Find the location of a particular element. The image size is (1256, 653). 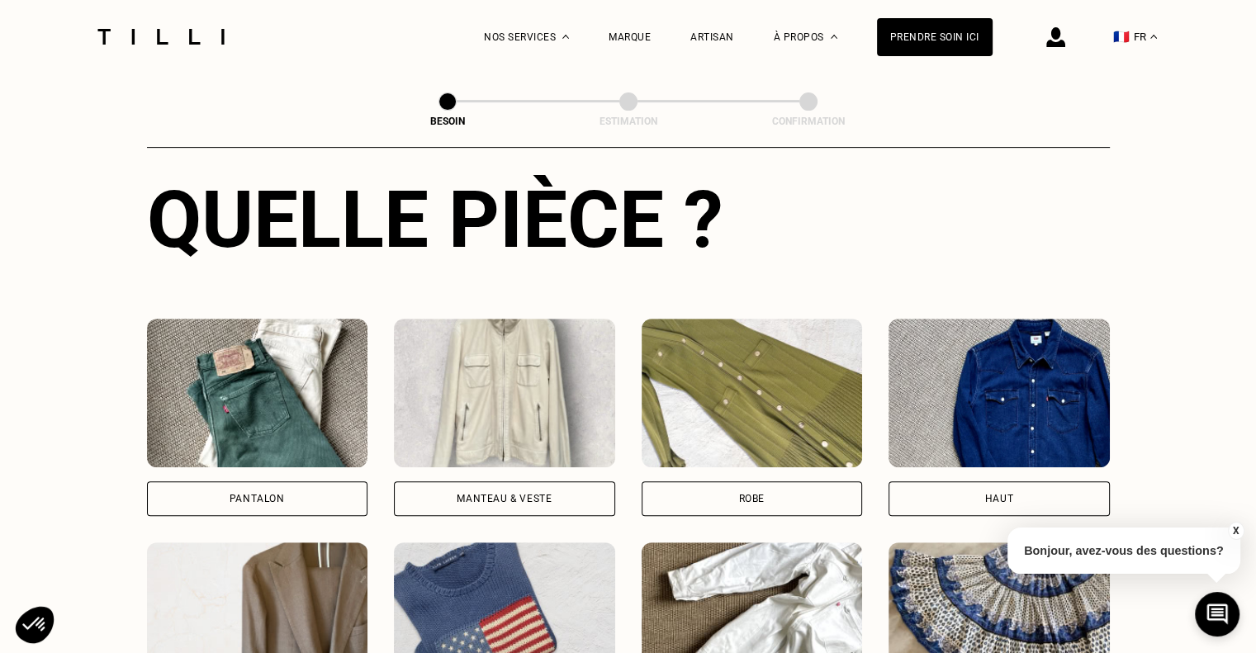

div: Estimation is located at coordinates (629, 121).